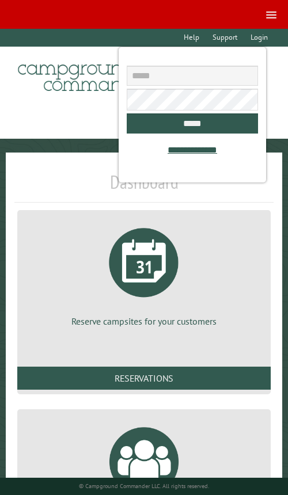 Image resolution: width=288 pixels, height=495 pixels. Describe the element at coordinates (144, 274) in the screenshot. I see `a: Reserve campsites for your customers` at that location.